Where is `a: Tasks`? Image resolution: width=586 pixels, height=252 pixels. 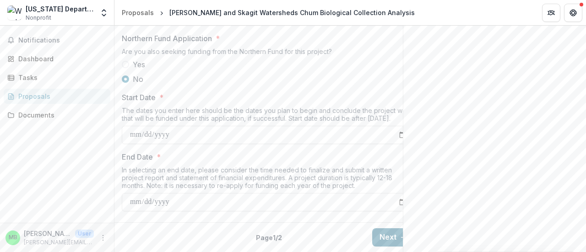 a: Tasks is located at coordinates (57, 77).